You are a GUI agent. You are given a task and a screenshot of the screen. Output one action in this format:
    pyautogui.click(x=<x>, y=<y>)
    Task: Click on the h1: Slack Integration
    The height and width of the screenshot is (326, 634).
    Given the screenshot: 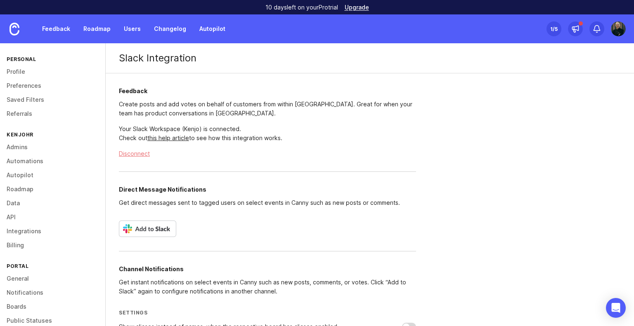 What is the action you would take?
    pyautogui.click(x=370, y=58)
    